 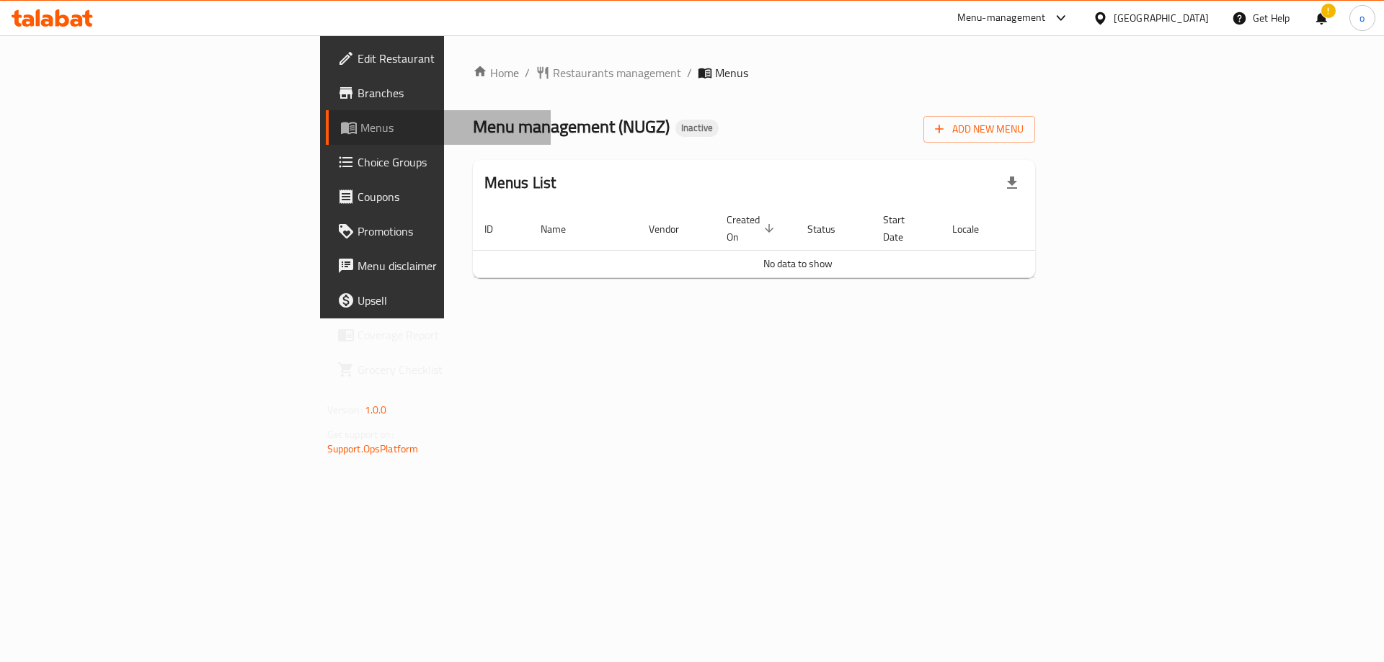 What do you see at coordinates (448, 58) in the screenshot?
I see `span: Edit Restaurant` at bounding box center [448, 58].